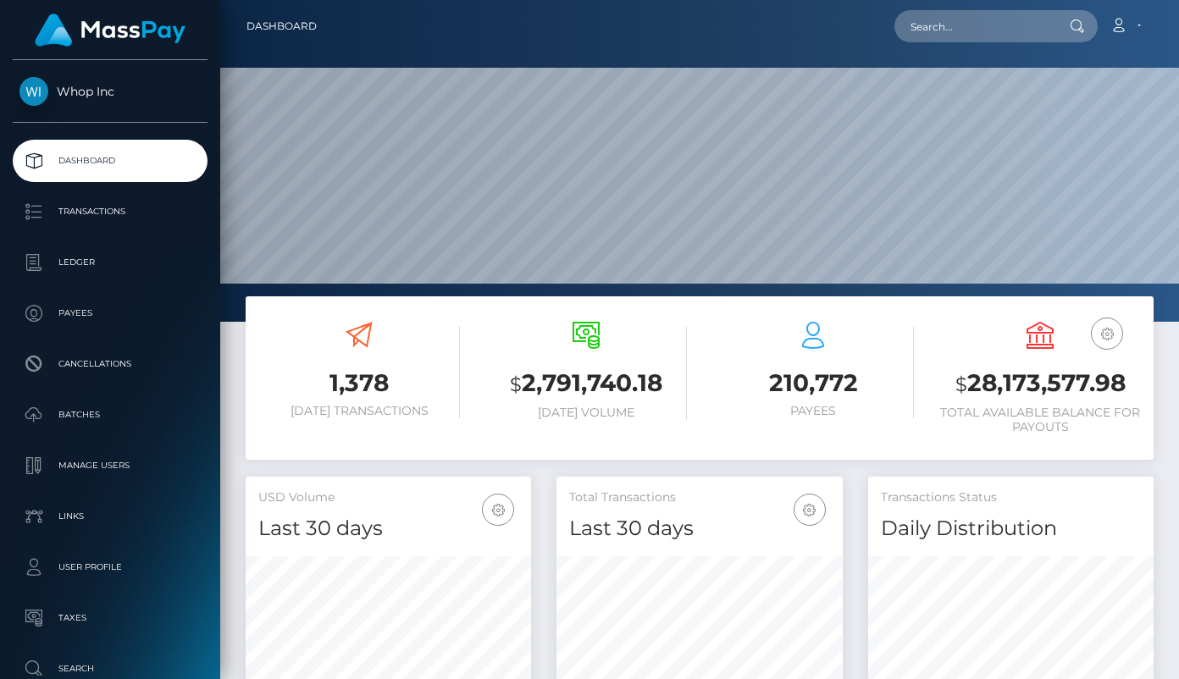  Describe the element at coordinates (110, 161) in the screenshot. I see `p: Dashboard` at that location.